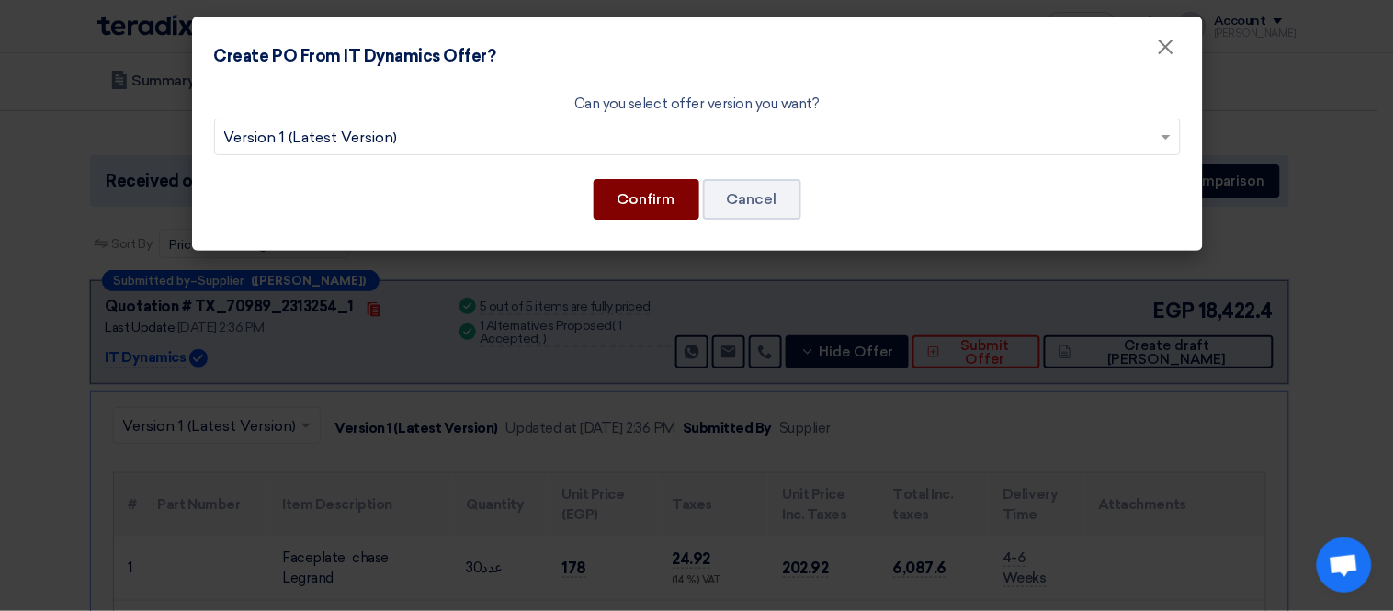 This screenshot has height=611, width=1394. What do you see at coordinates (1166, 48) in the screenshot?
I see `button: Close` at bounding box center [1166, 48].